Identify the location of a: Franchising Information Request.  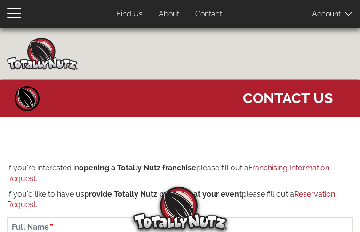
(168, 173).